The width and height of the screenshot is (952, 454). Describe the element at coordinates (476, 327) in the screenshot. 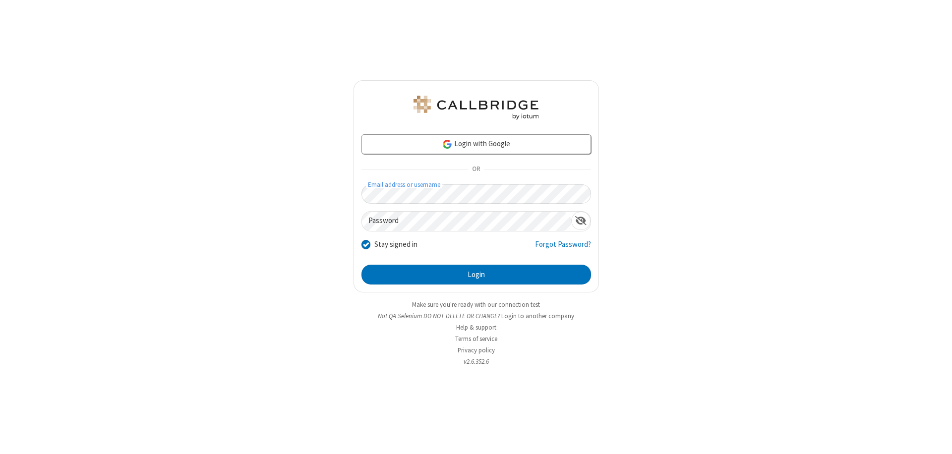

I see `a: Help & support` at that location.